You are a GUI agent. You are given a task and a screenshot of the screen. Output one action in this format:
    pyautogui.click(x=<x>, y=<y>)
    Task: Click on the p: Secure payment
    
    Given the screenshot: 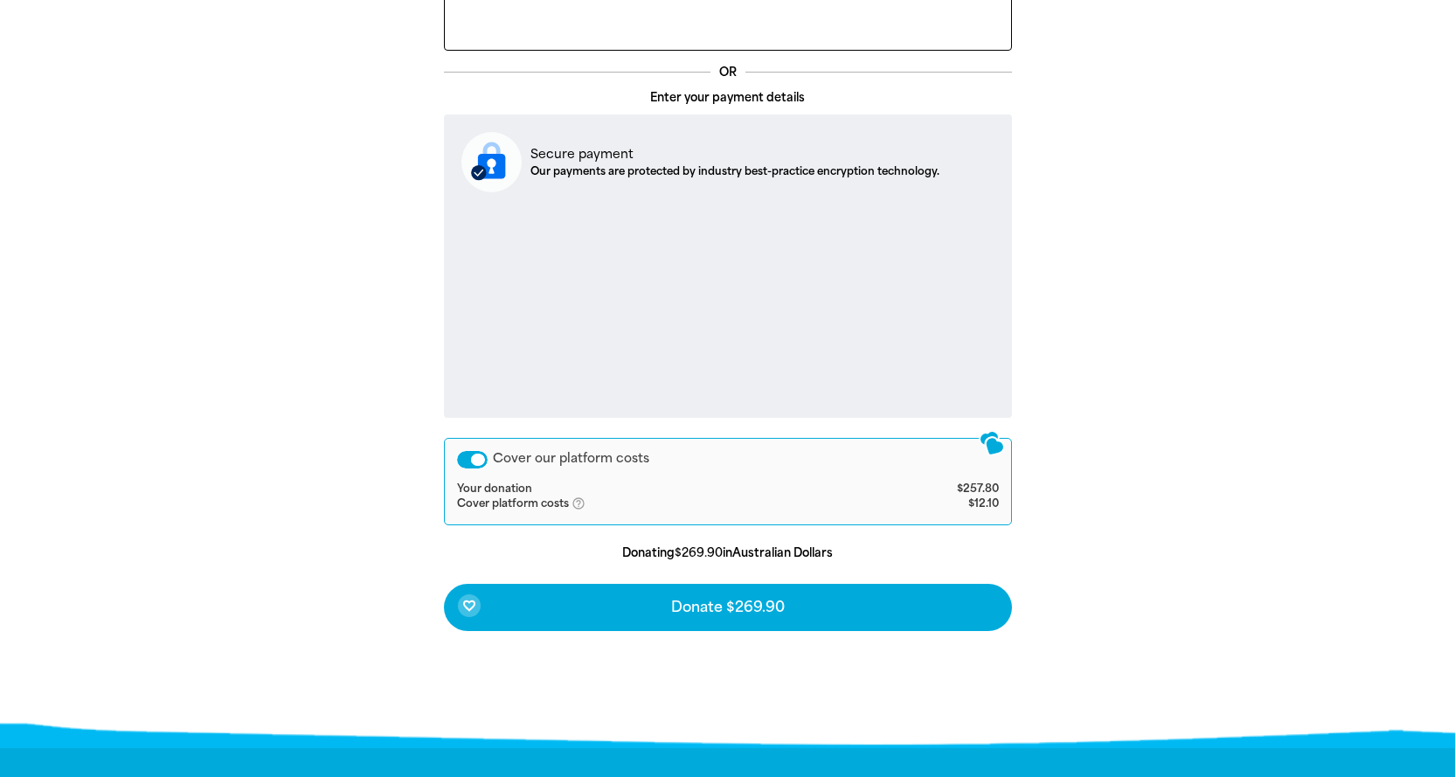 What is the action you would take?
    pyautogui.click(x=735, y=154)
    